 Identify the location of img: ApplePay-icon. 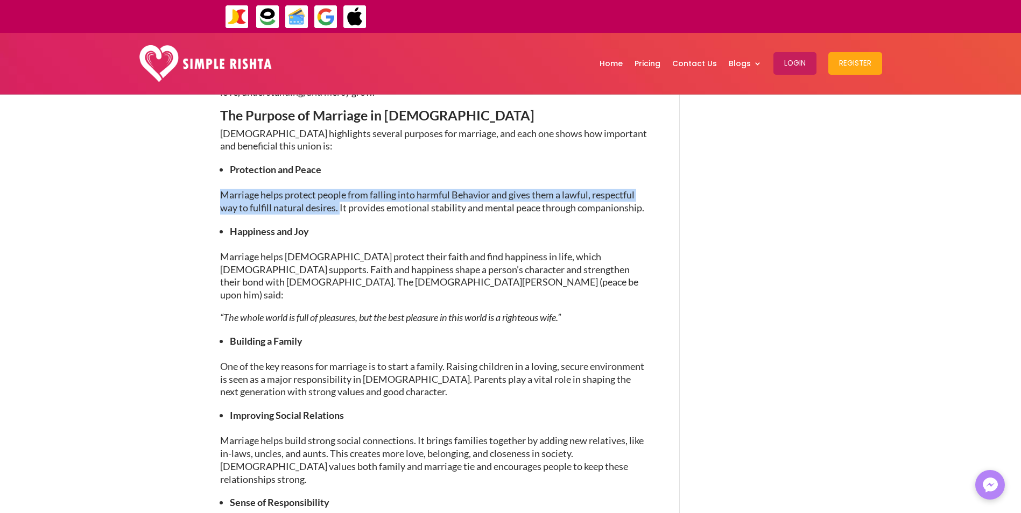
(355, 17).